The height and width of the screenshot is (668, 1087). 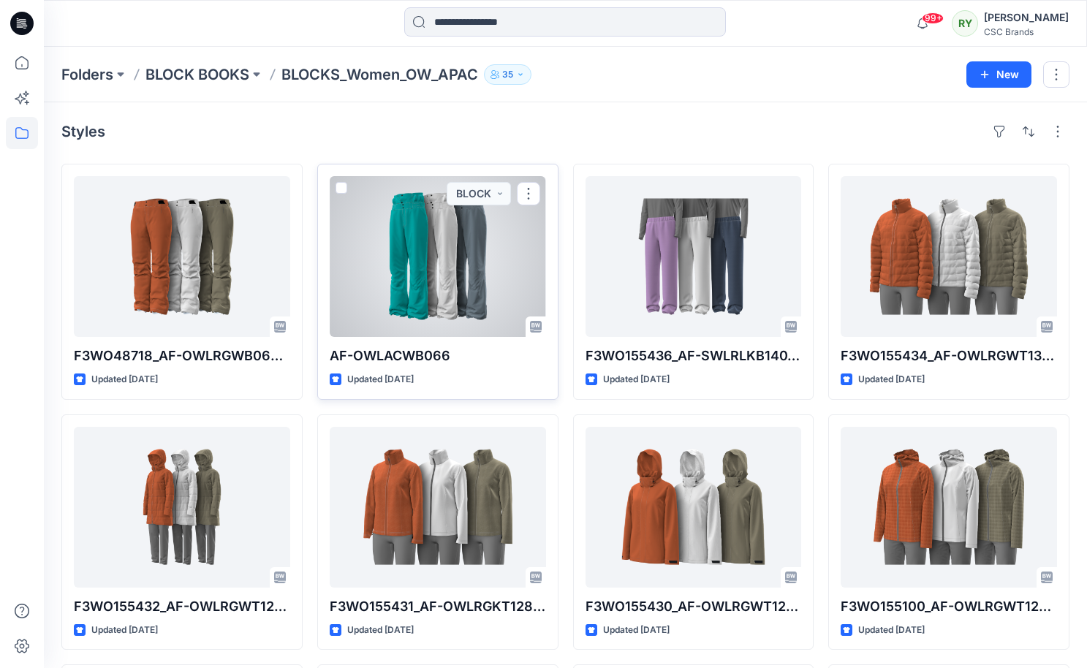 I want to click on p: 35, so click(x=507, y=75).